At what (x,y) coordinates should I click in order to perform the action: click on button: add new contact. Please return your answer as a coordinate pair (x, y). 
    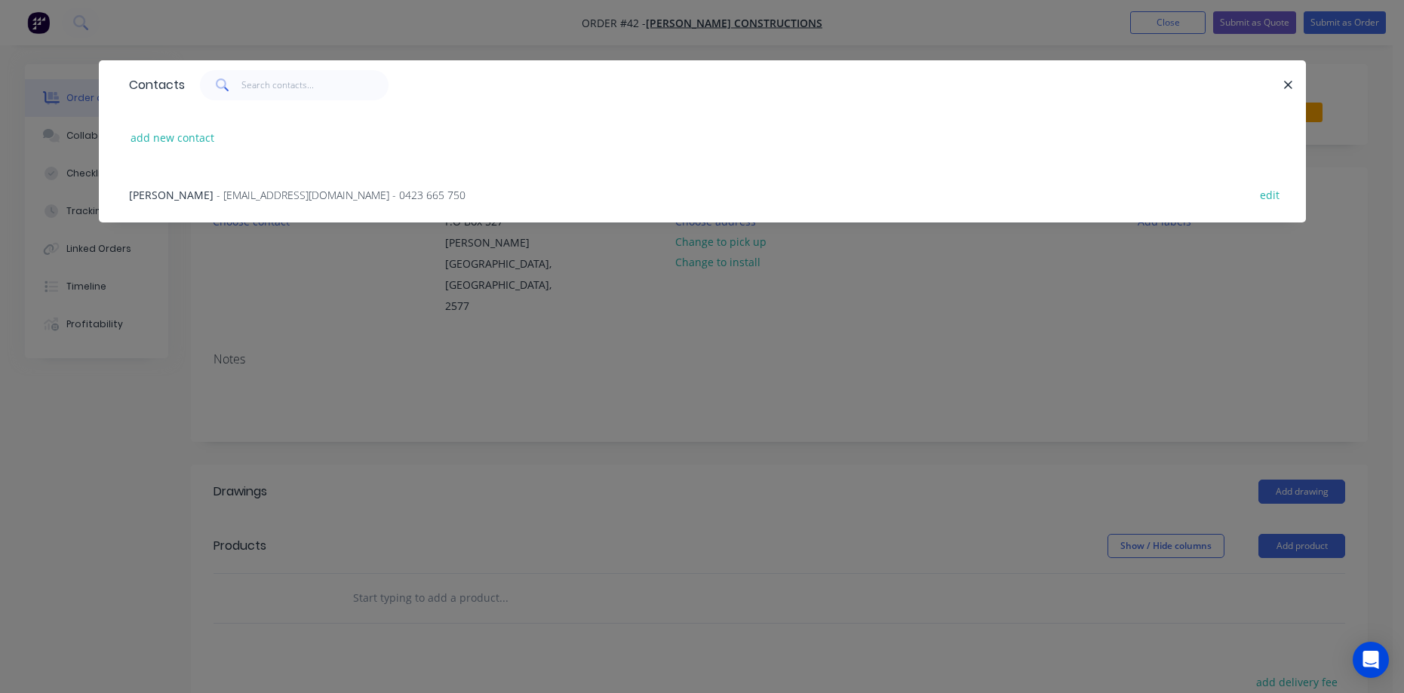
    Looking at the image, I should click on (173, 137).